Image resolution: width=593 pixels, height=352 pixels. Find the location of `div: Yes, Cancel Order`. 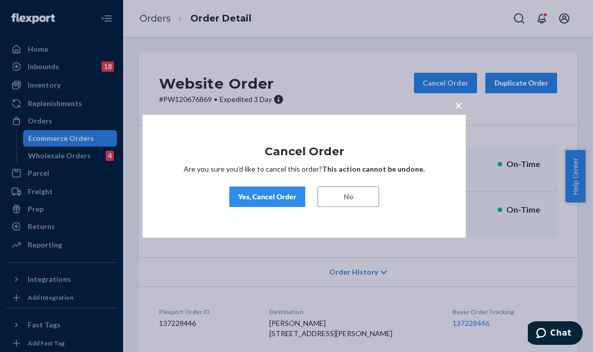

div: Yes, Cancel Order is located at coordinates (267, 197).